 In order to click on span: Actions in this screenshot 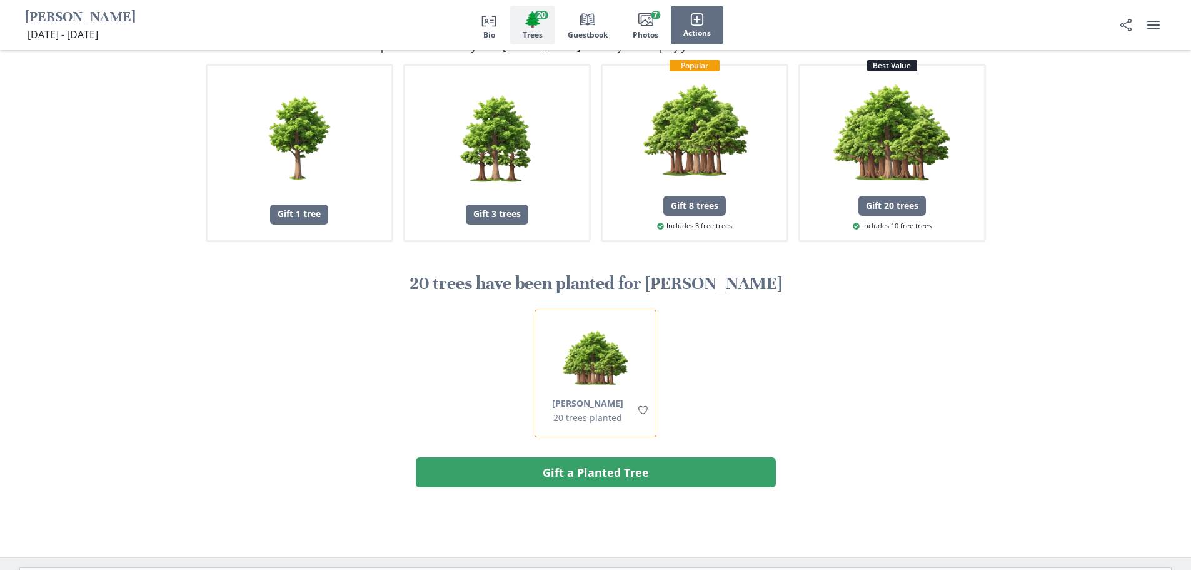, I will do `click(697, 33)`.